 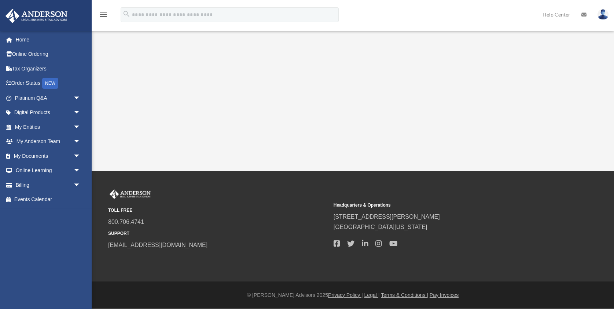 I want to click on a: Platinum Q&Aarrow_drop_down, so click(x=48, y=98).